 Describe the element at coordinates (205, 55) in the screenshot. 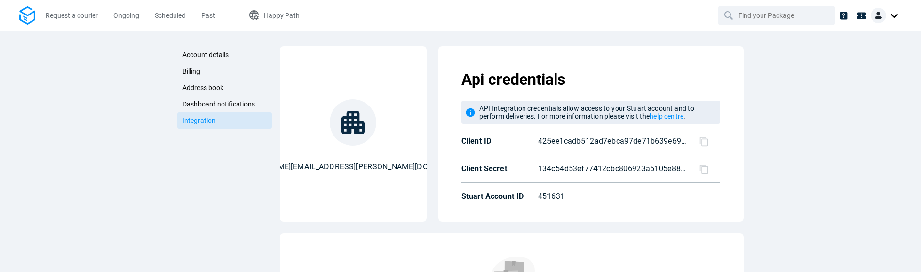

I see `span: Account details` at that location.